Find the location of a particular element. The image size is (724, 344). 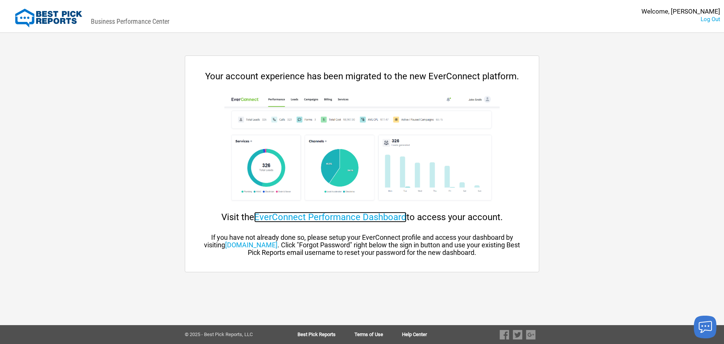

a: Terms of Use is located at coordinates (378, 334).